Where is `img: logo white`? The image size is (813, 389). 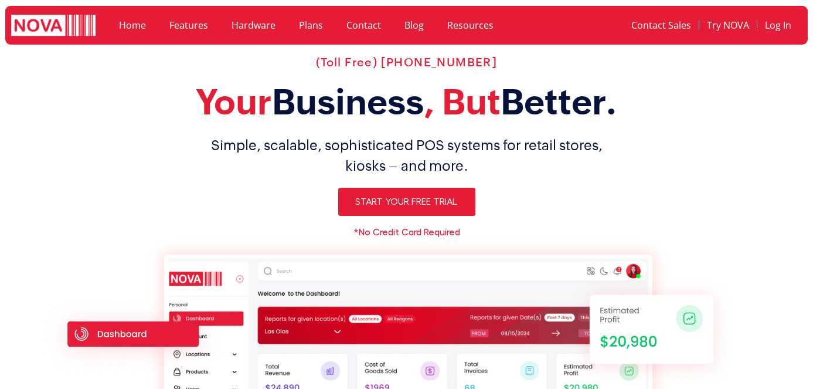 img: logo white is located at coordinates (53, 26).